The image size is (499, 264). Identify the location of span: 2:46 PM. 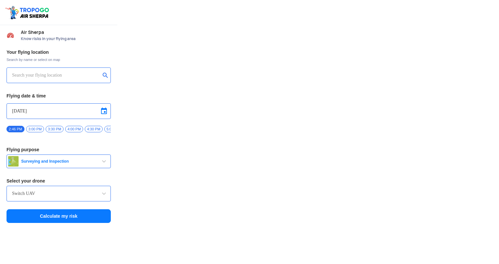
(15, 129).